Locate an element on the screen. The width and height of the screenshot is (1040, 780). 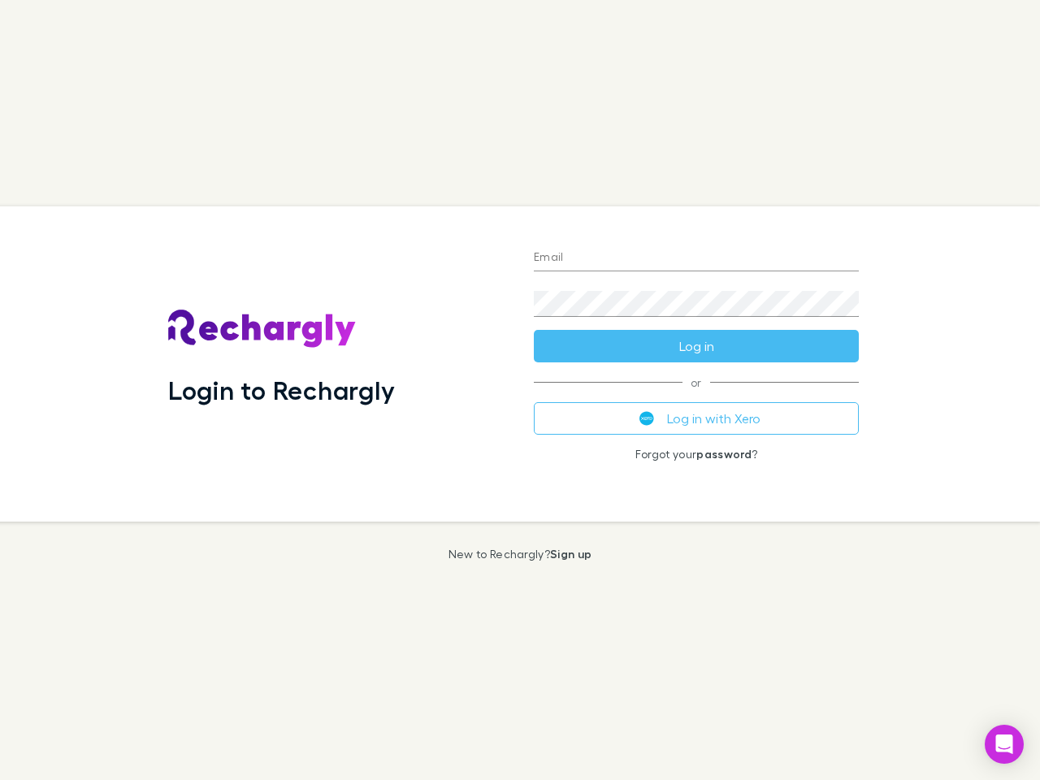
button: Log in is located at coordinates (696, 346).